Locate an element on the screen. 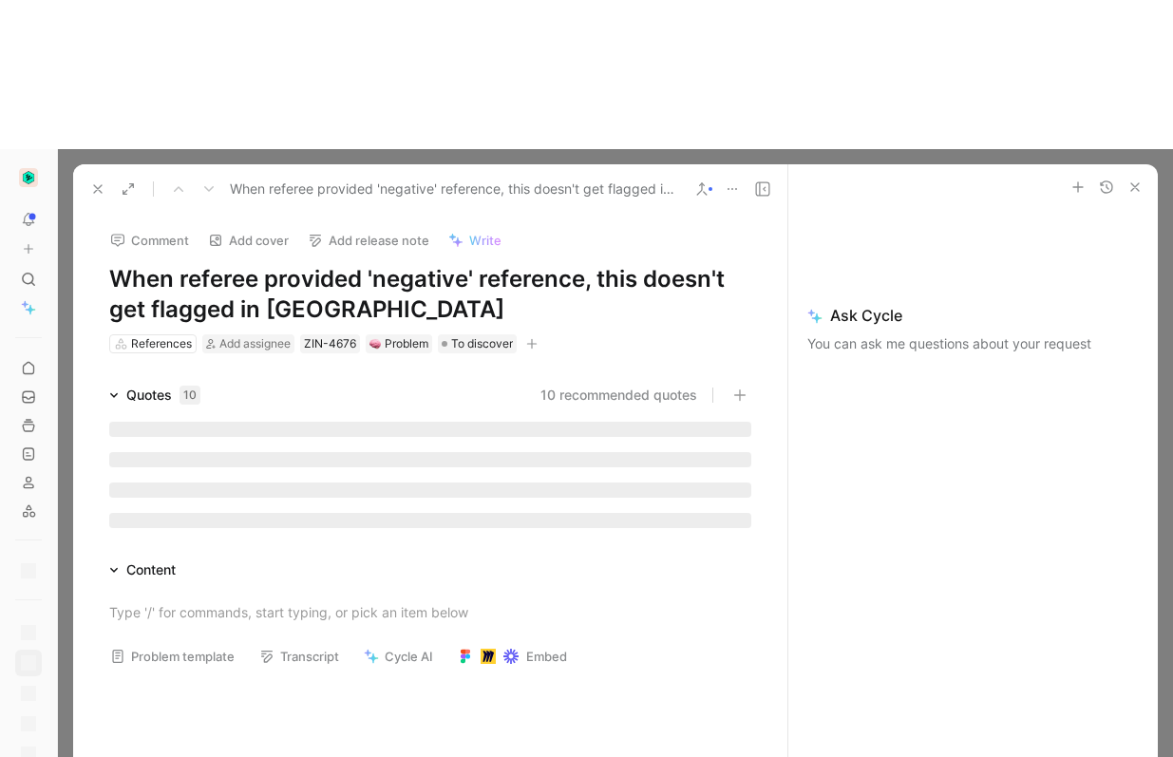 This screenshot has height=757, width=1173. button: Problem template is located at coordinates (172, 656).